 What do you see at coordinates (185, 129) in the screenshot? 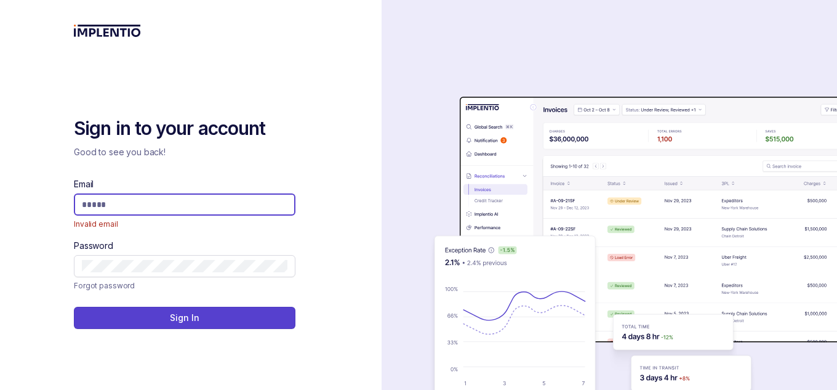
I see `h2: Sign in to your account` at bounding box center [185, 129].